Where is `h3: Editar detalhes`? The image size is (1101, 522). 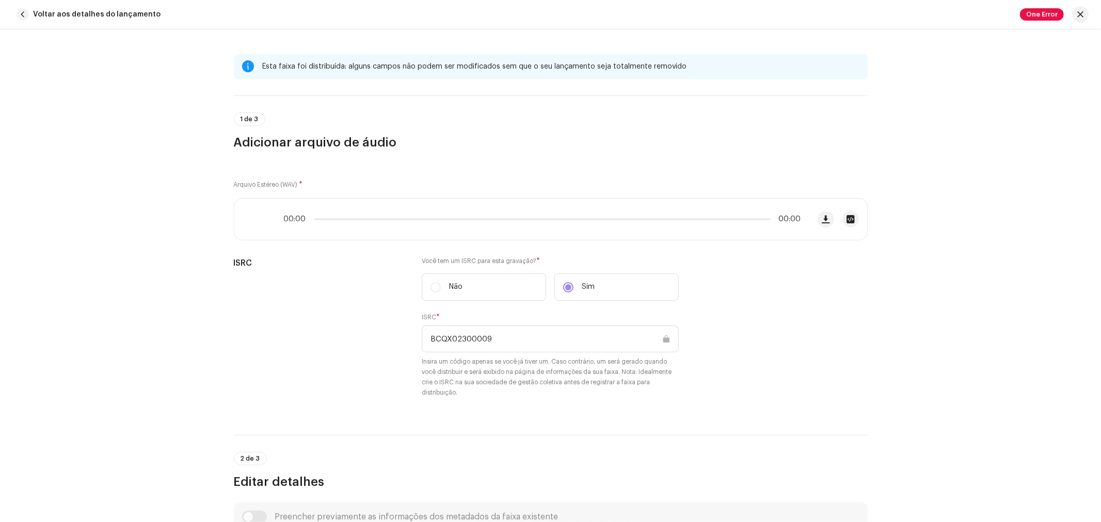
h3: Editar detalhes is located at coordinates (551, 482).